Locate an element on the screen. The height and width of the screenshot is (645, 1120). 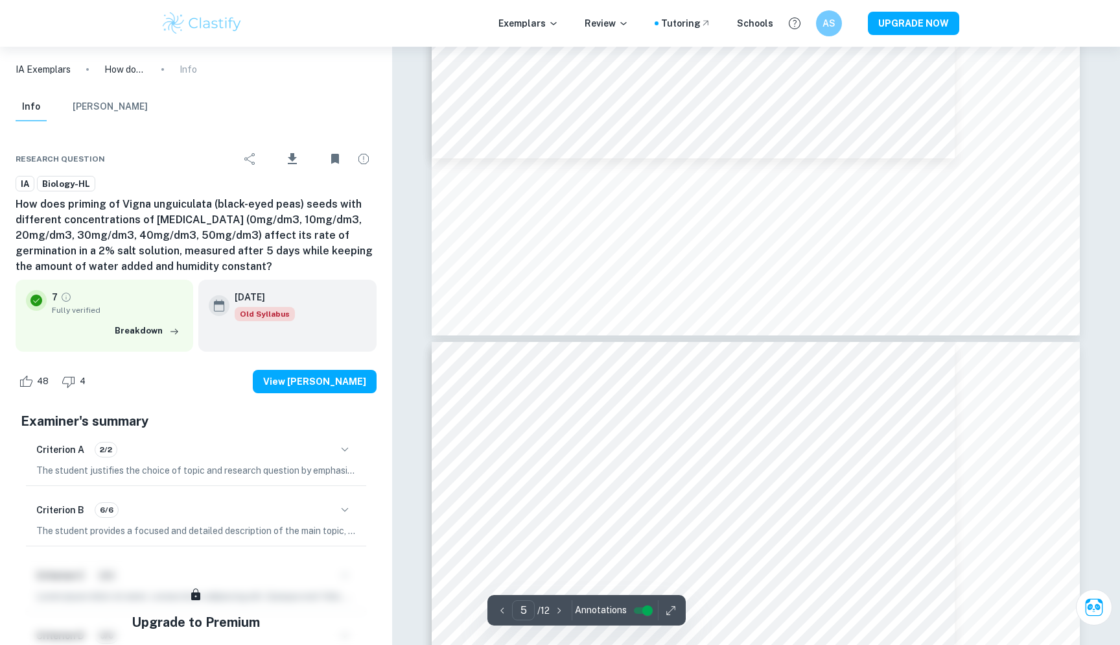
img: Clastify logo is located at coordinates (202, 23).